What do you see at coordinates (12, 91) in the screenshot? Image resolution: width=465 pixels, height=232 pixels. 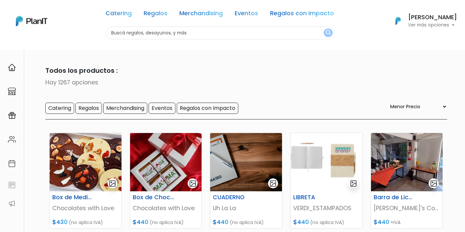 I see `img: marketplace-4ceaa7011d94191e9ded77b95e3339b90024bf715f7c57f8cf31f2d8c509eaba.svg` at bounding box center [12, 91].